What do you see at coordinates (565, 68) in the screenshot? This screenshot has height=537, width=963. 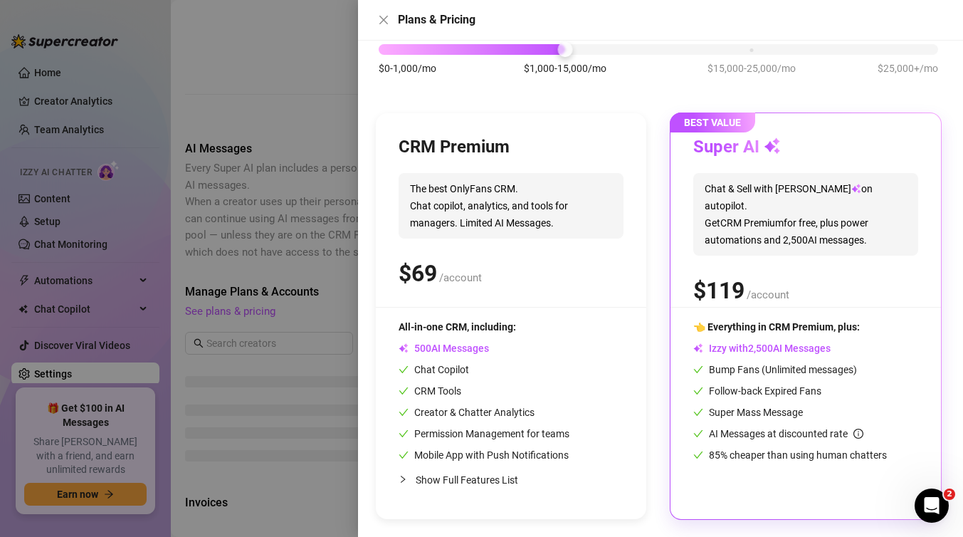 I see `span: $1,000-15,000/mo` at bounding box center [565, 68].